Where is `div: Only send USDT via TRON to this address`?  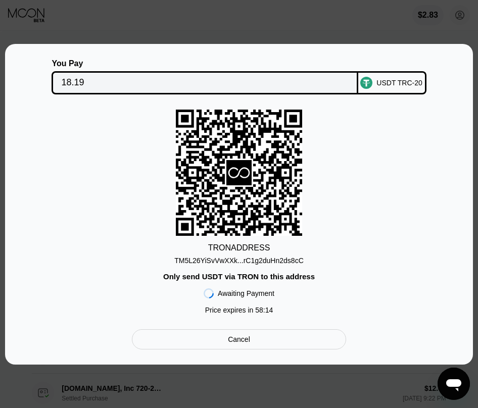
div: Only send USDT via TRON to this address is located at coordinates (239, 276).